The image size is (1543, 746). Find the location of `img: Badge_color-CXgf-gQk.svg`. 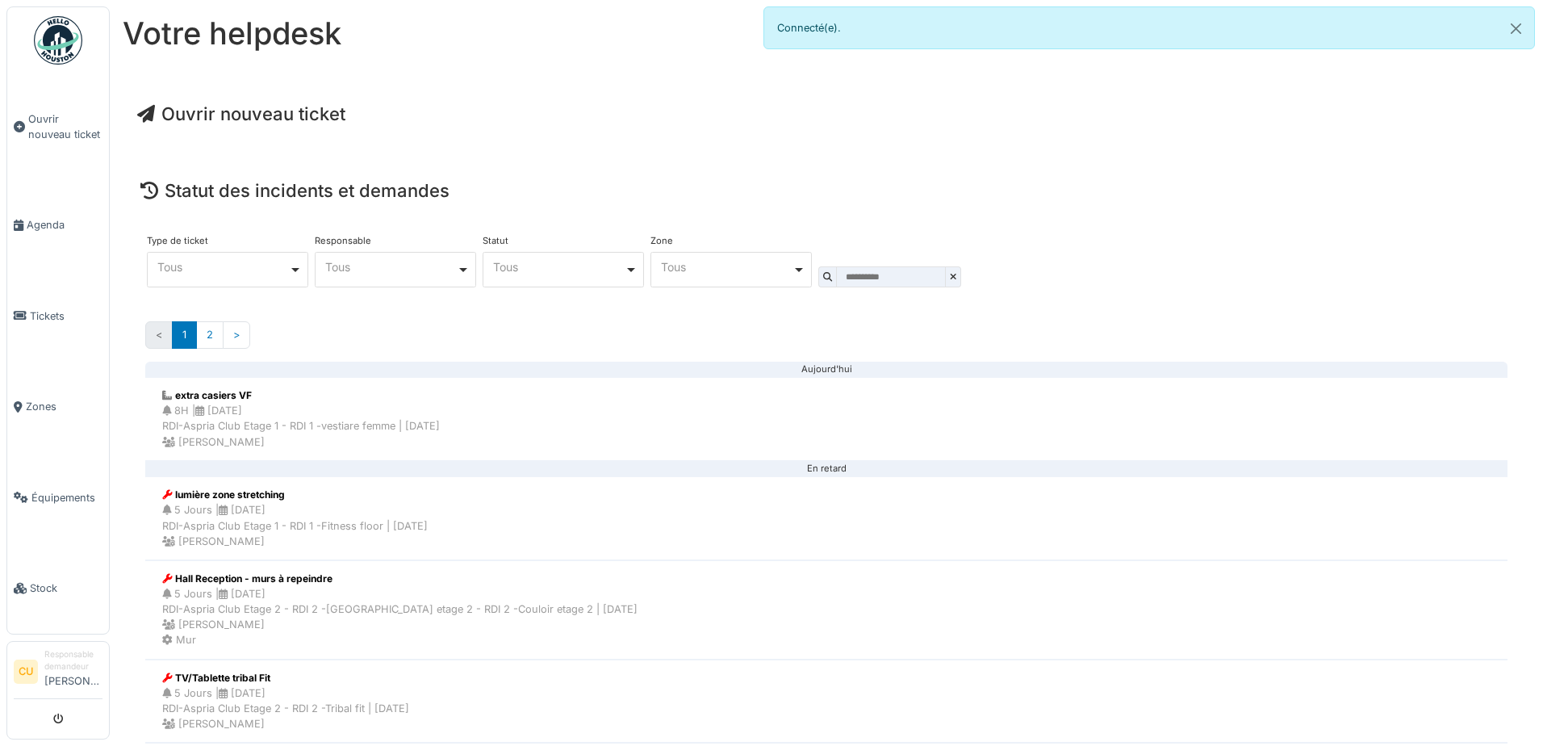

img: Badge_color-CXgf-gQk.svg is located at coordinates (58, 40).